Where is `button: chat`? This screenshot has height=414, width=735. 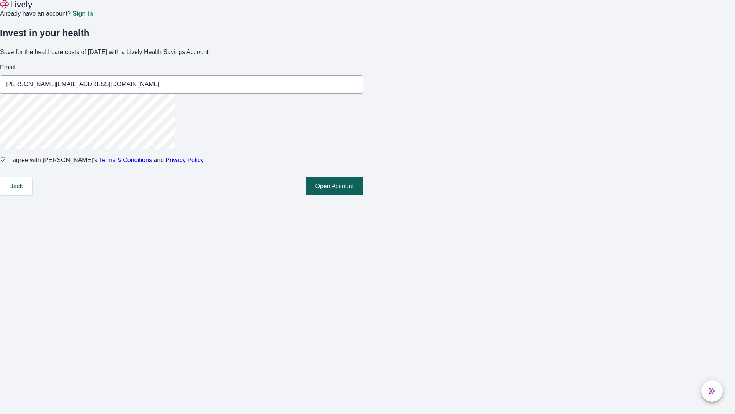
button: chat is located at coordinates (712, 391).